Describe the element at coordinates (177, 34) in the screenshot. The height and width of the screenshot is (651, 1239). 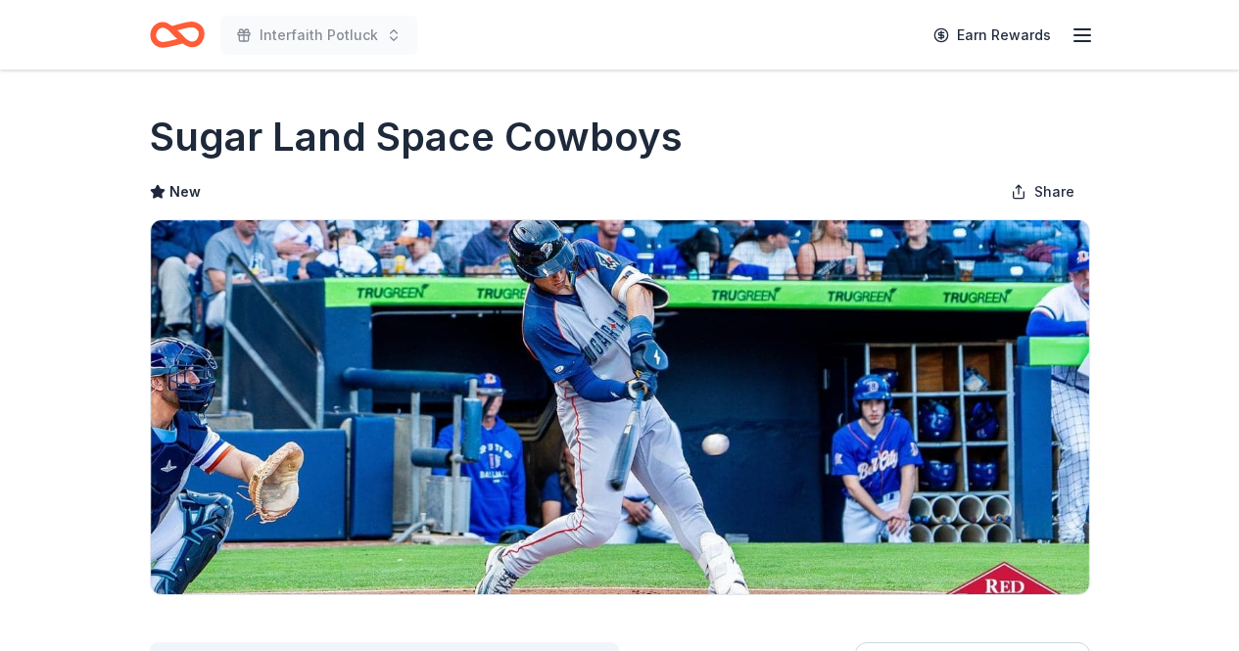
I see `a: Home` at that location.